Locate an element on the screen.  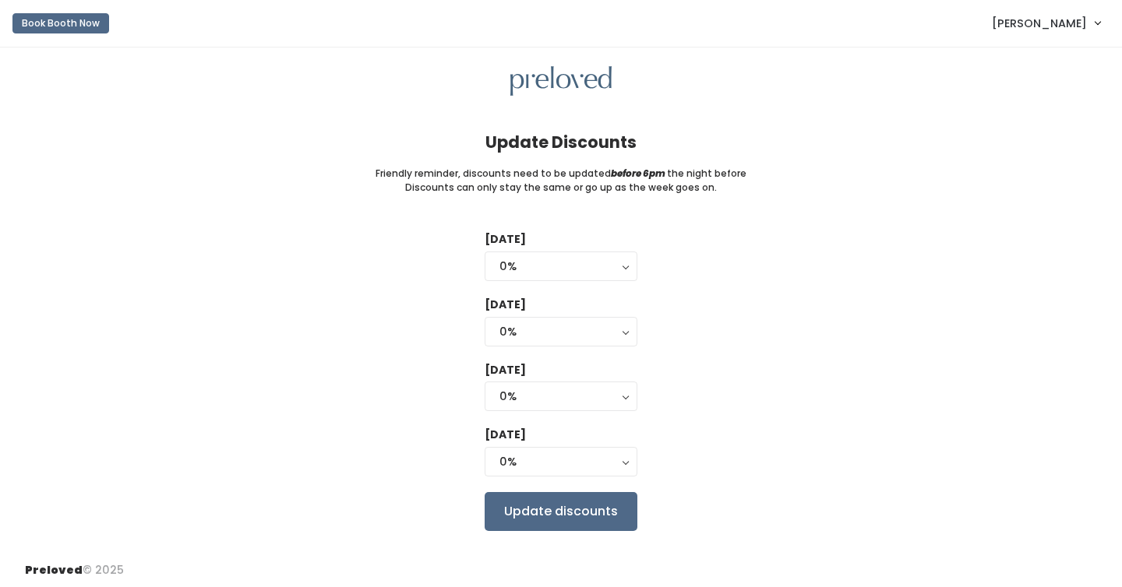
small: Discounts can only stay the same or go up as the week goes on. is located at coordinates (561, 188).